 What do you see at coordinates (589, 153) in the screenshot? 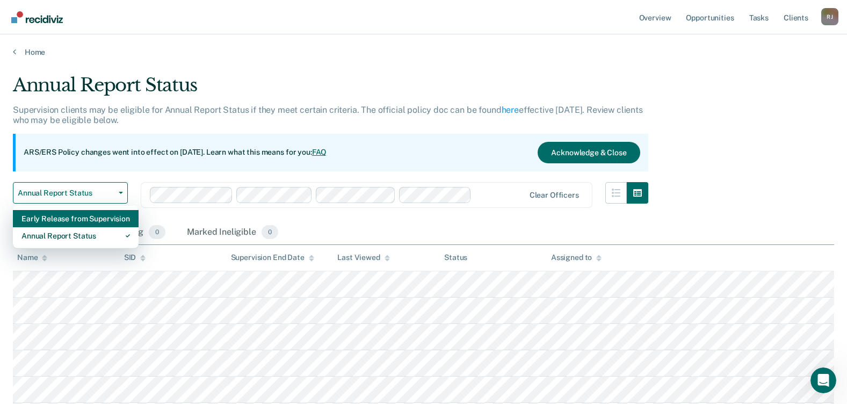
I see `button: Acknowledge & Close` at bounding box center [589, 153].